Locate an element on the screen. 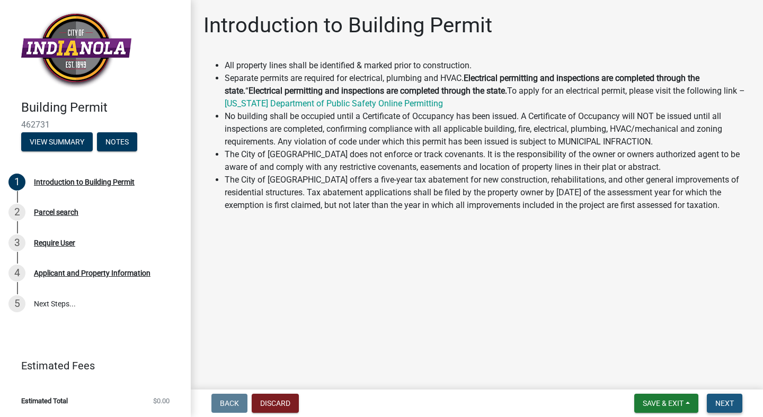  div: 3 is located at coordinates (17, 243).